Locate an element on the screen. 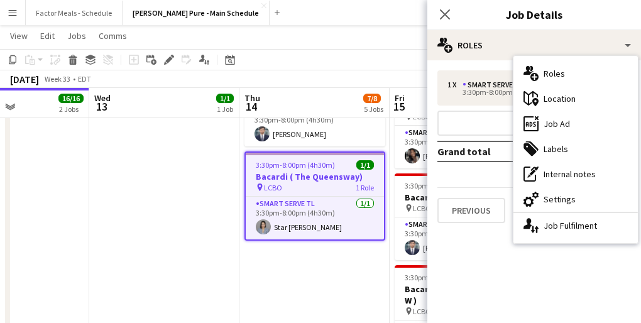  span: 16/16 is located at coordinates (71, 98).